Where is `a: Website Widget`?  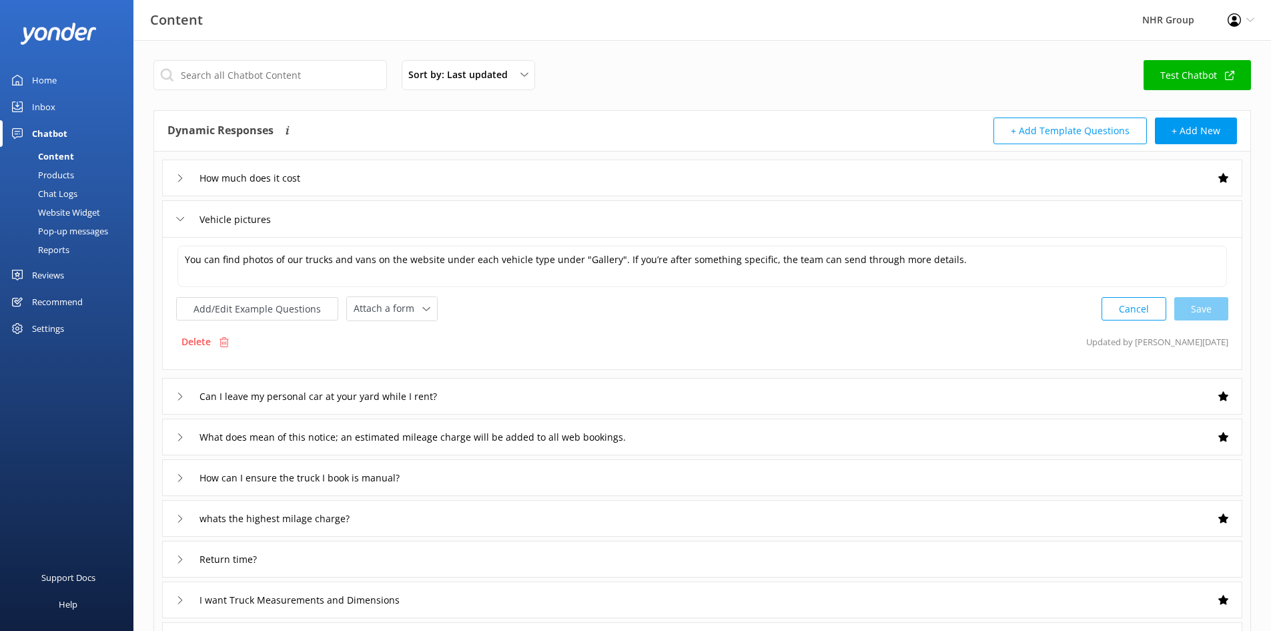 a: Website Widget is located at coordinates (71, 212).